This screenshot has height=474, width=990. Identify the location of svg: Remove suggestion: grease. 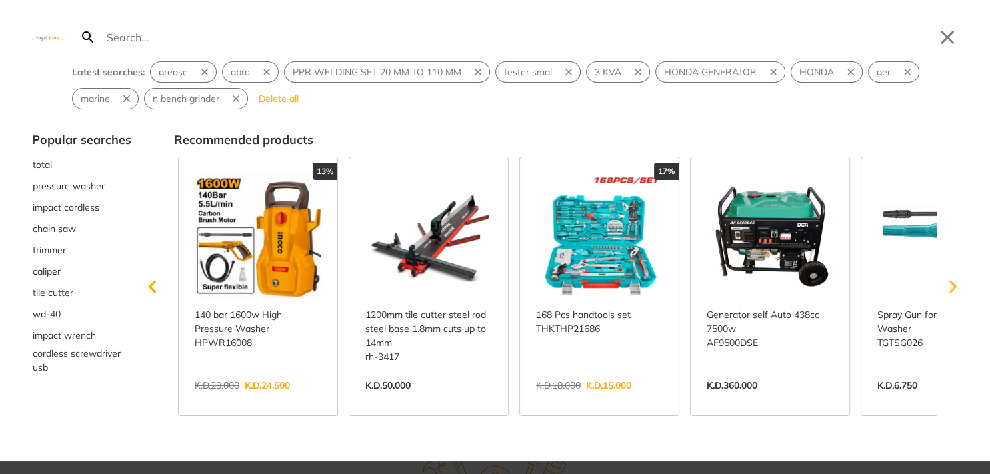
(205, 72).